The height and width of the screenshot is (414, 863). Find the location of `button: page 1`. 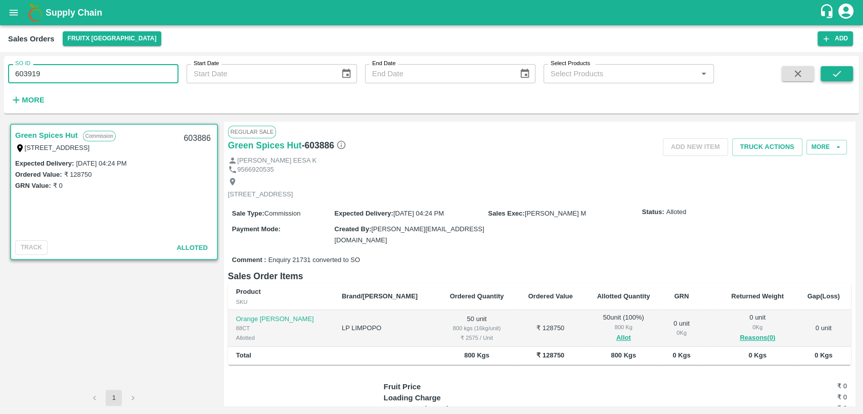

button: page 1 is located at coordinates (114, 398).